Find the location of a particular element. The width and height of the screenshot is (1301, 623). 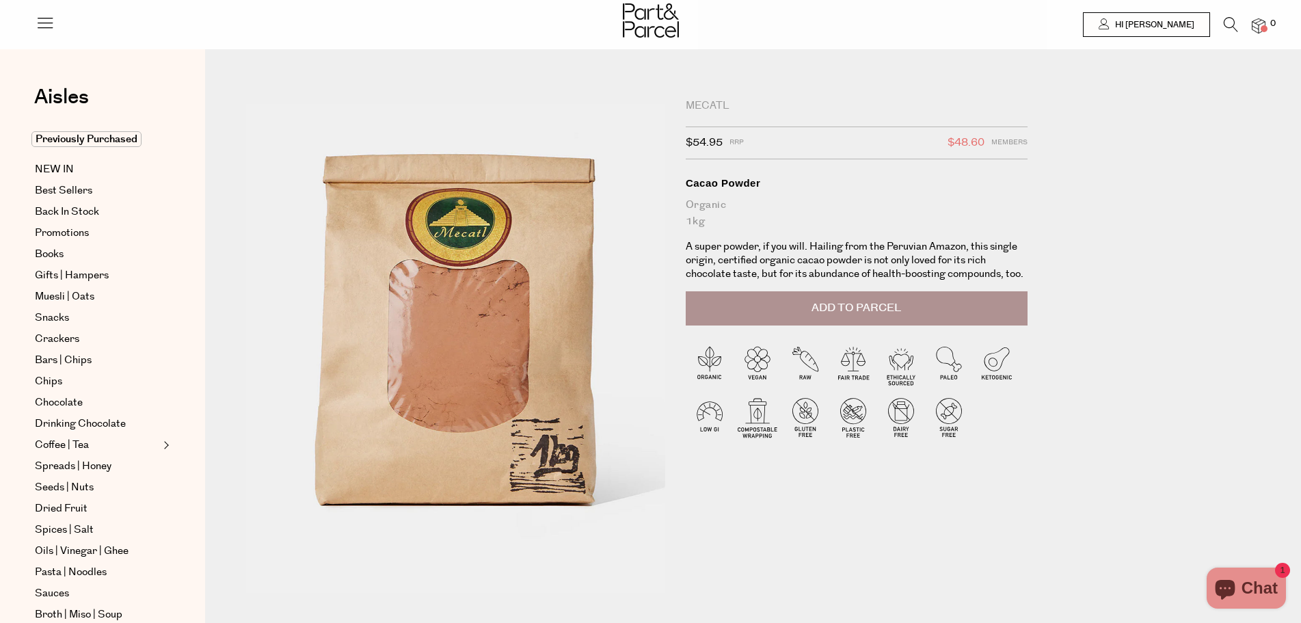

a: NEW IN is located at coordinates (97, 170).